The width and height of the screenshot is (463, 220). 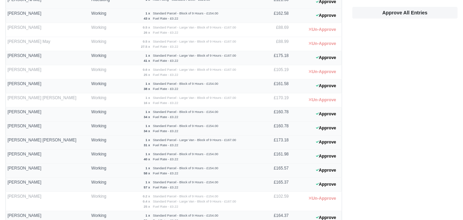 What do you see at coordinates (275, 100) in the screenshot?
I see `td: £170.19` at bounding box center [275, 100].